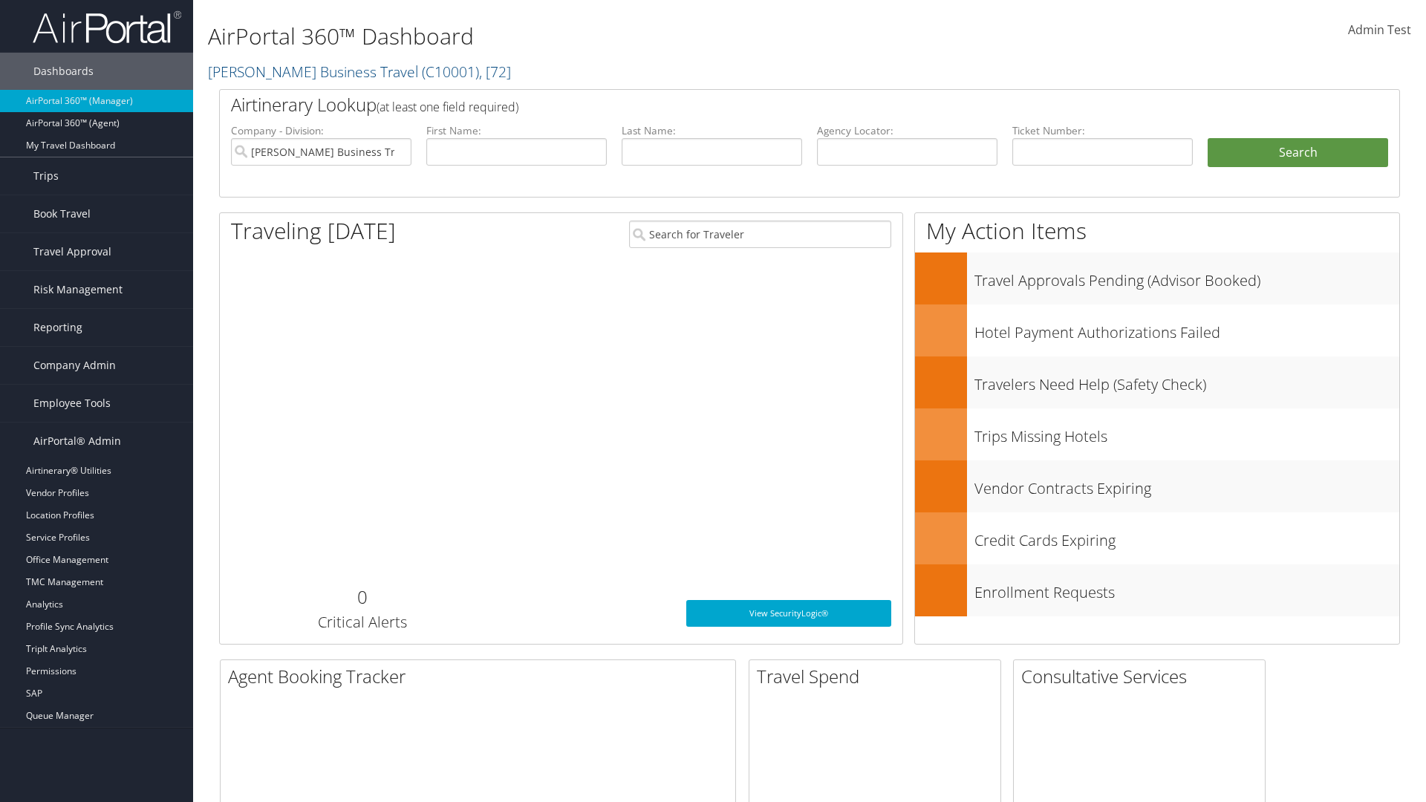  Describe the element at coordinates (447, 107) in the screenshot. I see `span: (at least one field required)` at that location.